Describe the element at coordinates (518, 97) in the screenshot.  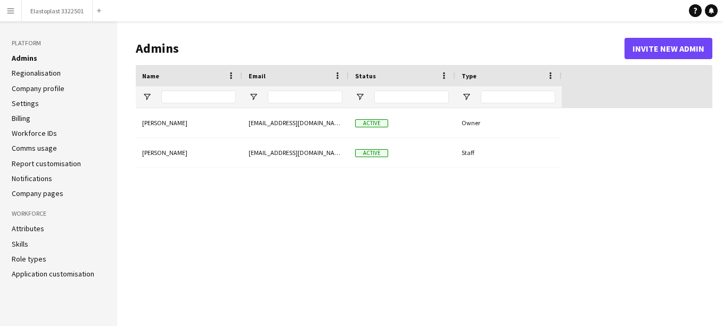
I see `input: Type Filter Input` at that location.